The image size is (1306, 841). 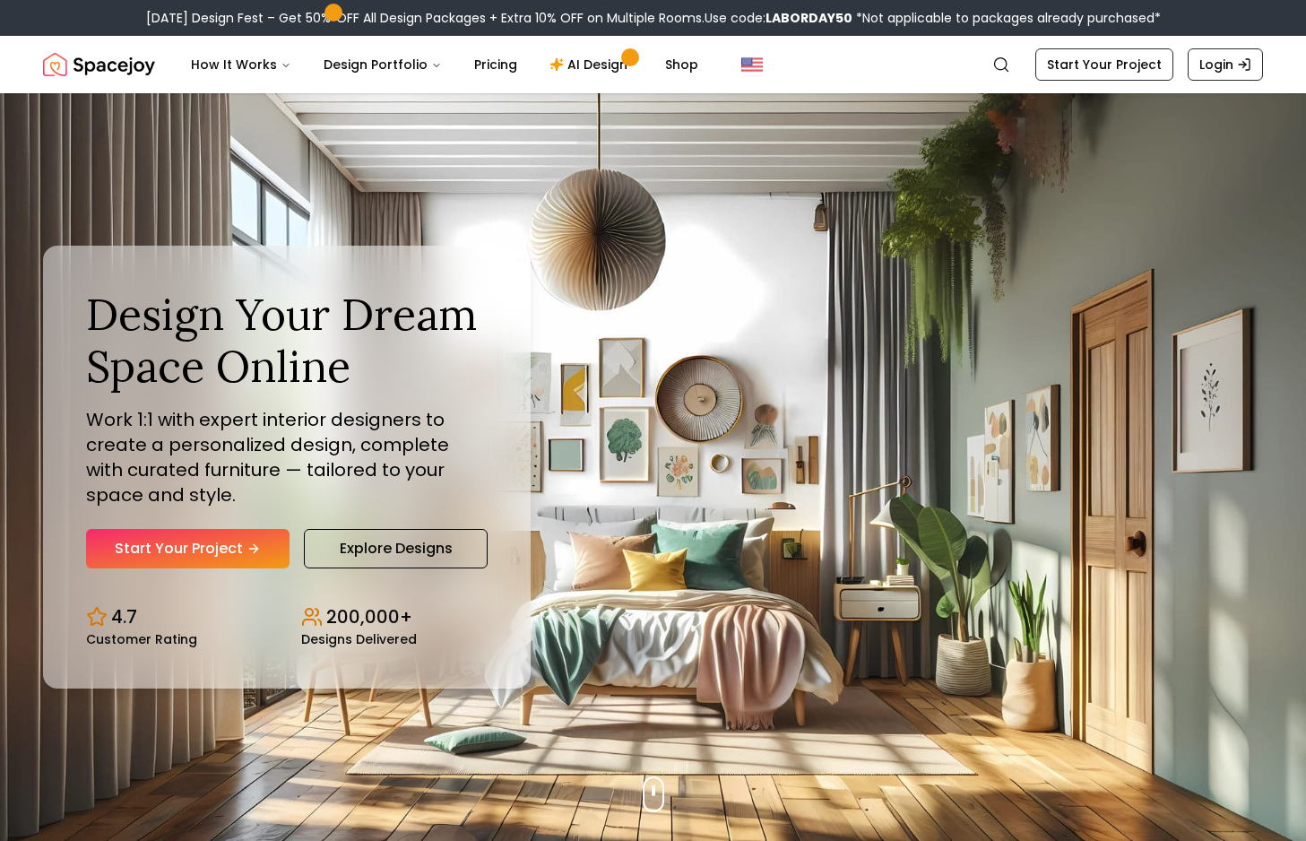 What do you see at coordinates (142, 639) in the screenshot?
I see `small: Customer Rating` at bounding box center [142, 639].